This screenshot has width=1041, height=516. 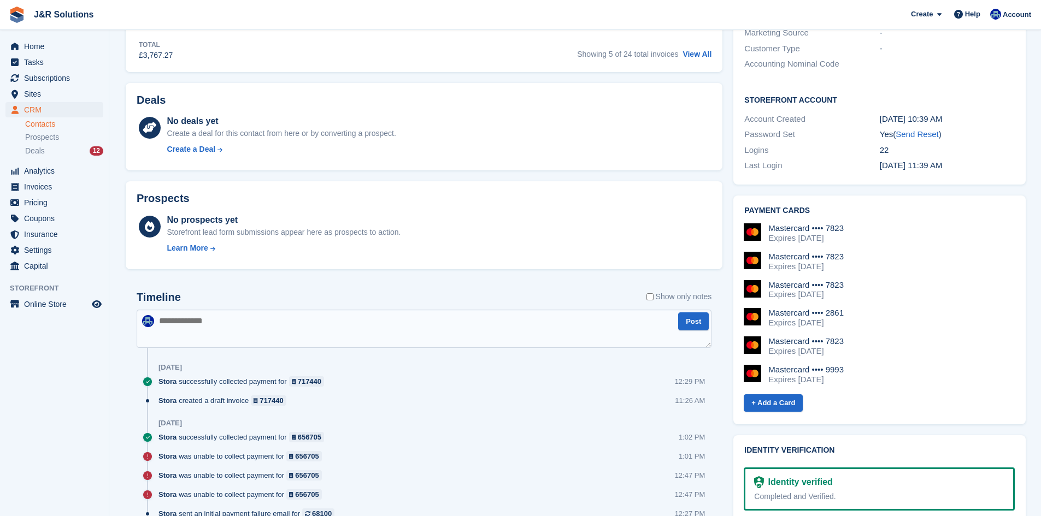 What do you see at coordinates (911, 165) in the screenshot?
I see `time: 2025-05-26 10:39:51 UTC` at bounding box center [911, 165].